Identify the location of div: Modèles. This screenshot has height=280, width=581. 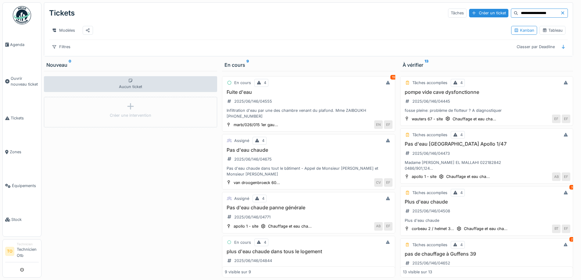
(63, 30).